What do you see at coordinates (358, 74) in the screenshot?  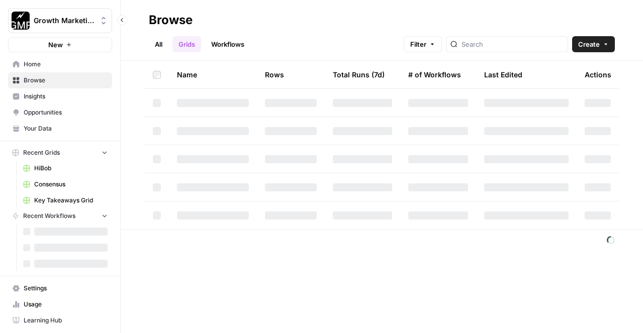 I see `div: Total Runs (7d)` at bounding box center [358, 74].